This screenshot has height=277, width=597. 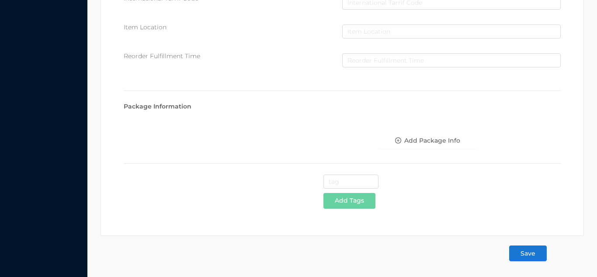 What do you see at coordinates (528, 253) in the screenshot?
I see `button: Save` at bounding box center [528, 253].